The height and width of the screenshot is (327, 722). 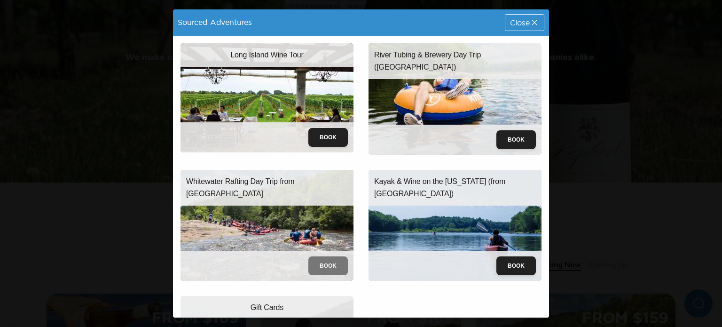 I want to click on p: Gift Cards, so click(x=267, y=308).